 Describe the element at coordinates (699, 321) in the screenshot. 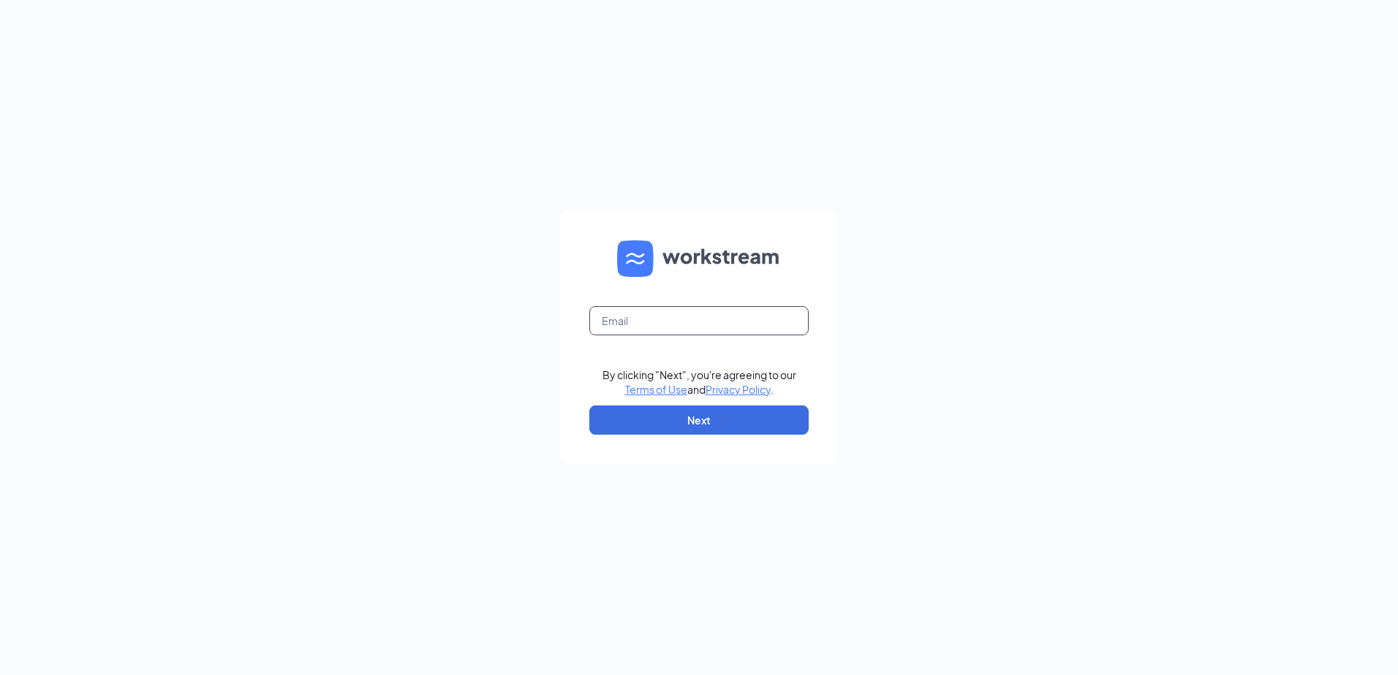

I see `input: Email` at that location.